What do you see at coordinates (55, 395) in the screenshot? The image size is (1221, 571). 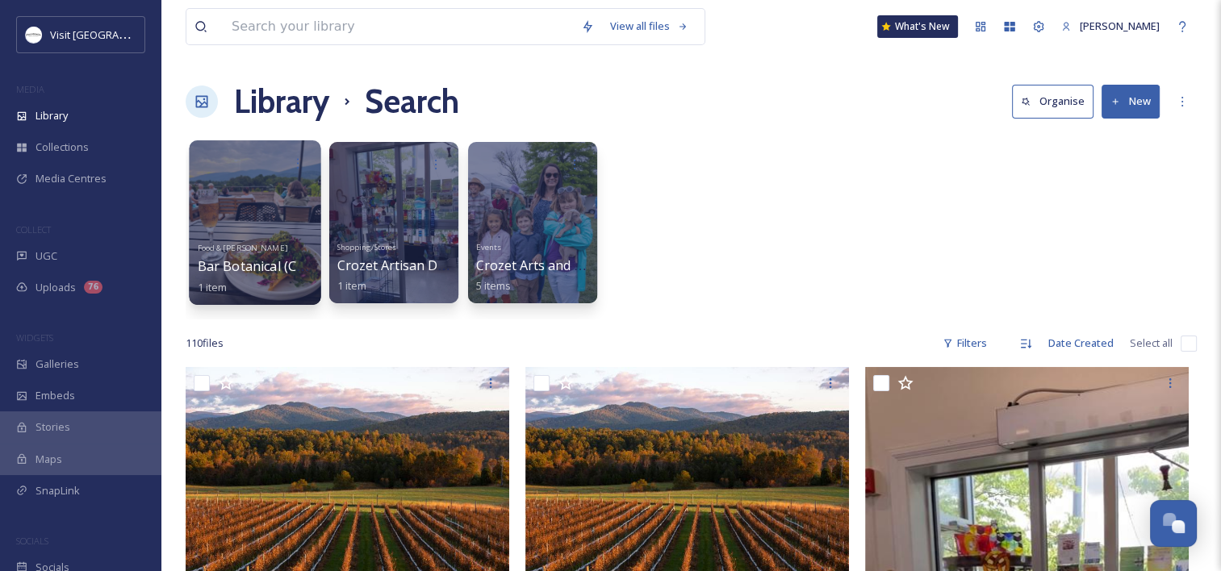 I see `span: Embeds` at bounding box center [55, 395].